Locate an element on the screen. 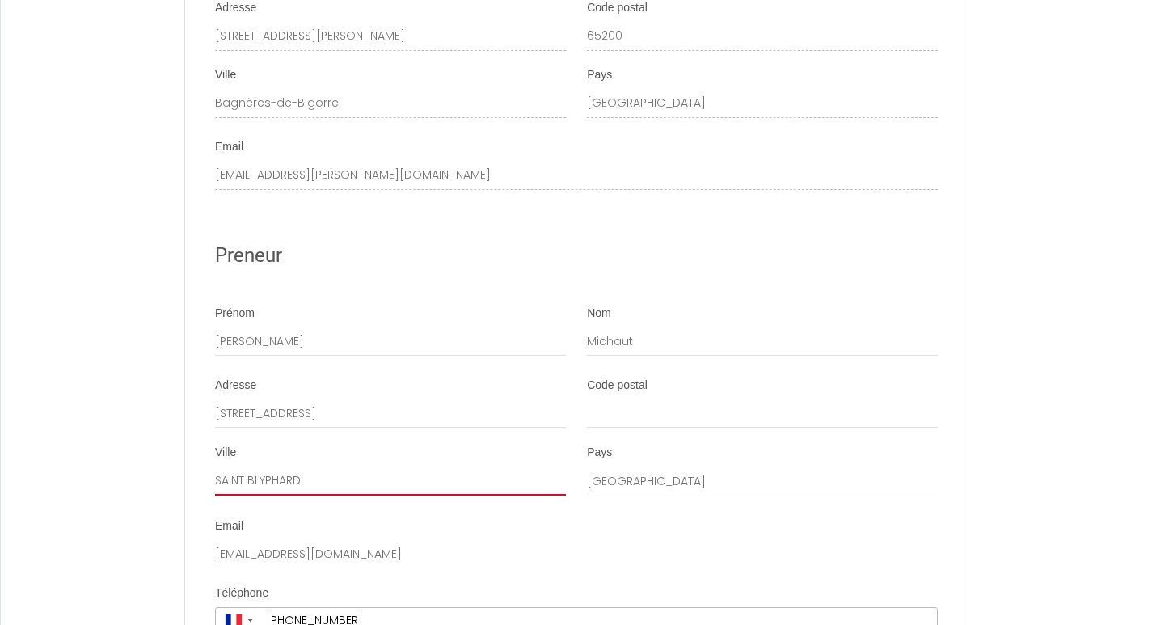 Image resolution: width=1152 pixels, height=625 pixels. label: Téléphone is located at coordinates (242, 593).